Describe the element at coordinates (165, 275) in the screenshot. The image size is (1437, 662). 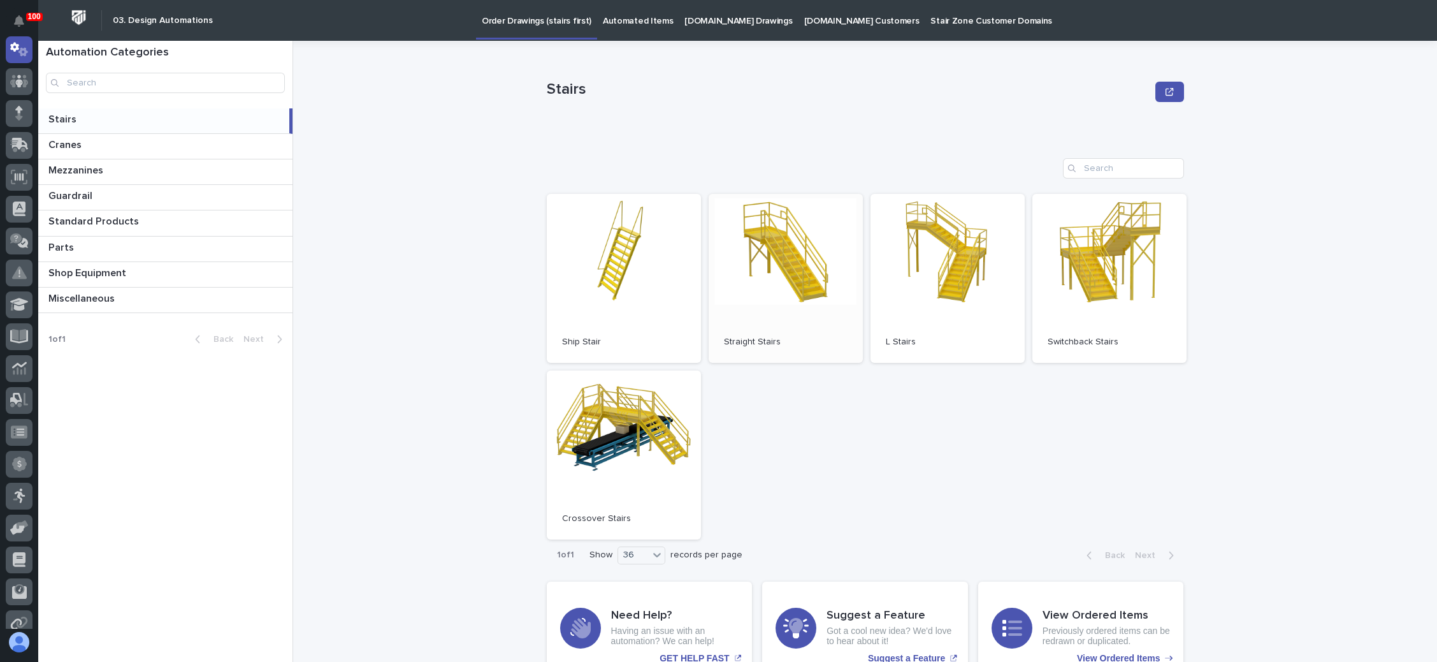
I see `a: Shop EquipmentShop Equipment` at that location.